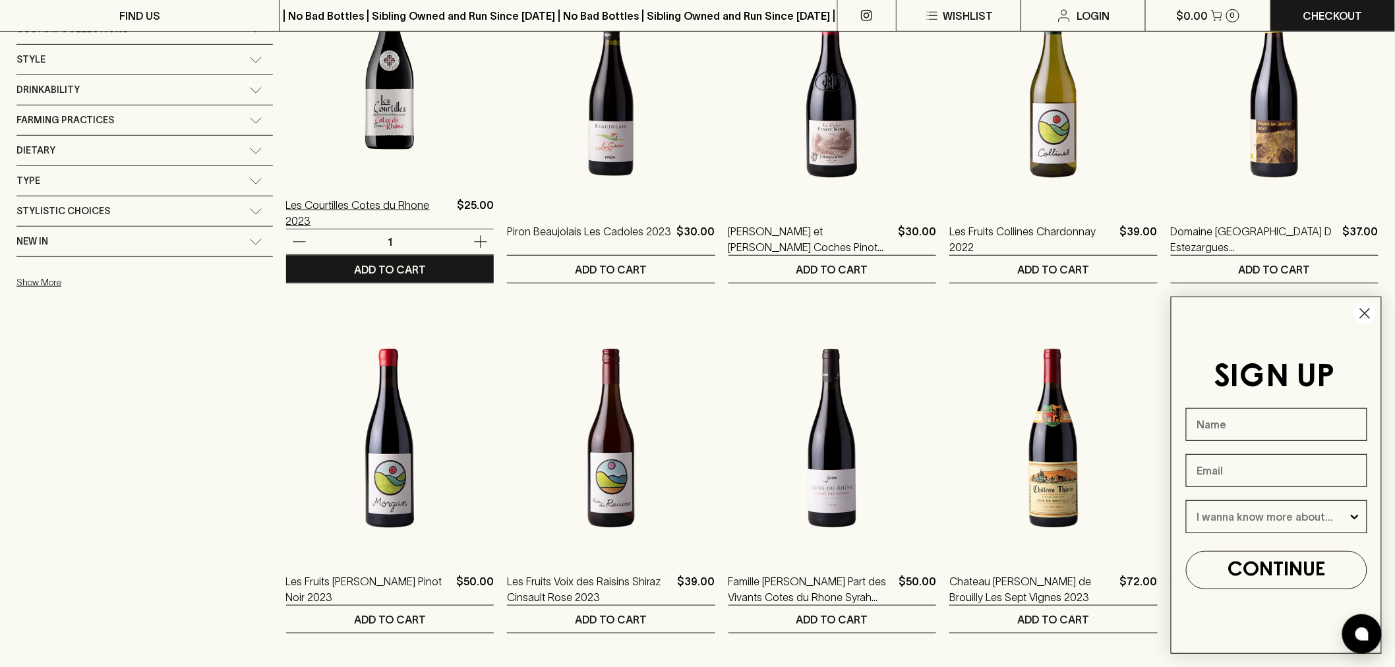 The image size is (1395, 667). What do you see at coordinates (144, 241) in the screenshot?
I see `div: New In` at bounding box center [144, 241].